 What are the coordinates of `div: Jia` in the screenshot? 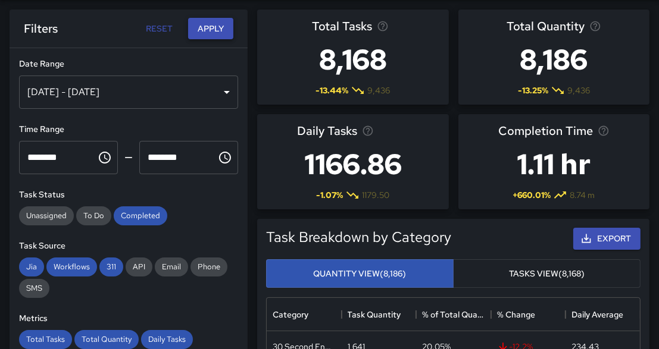 It's located at (32, 267).